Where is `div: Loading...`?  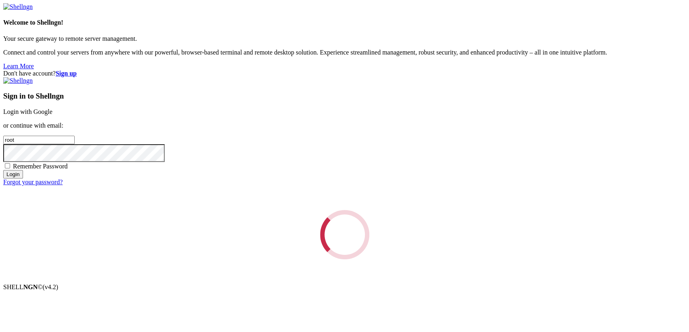 div: Loading... is located at coordinates (345, 234).